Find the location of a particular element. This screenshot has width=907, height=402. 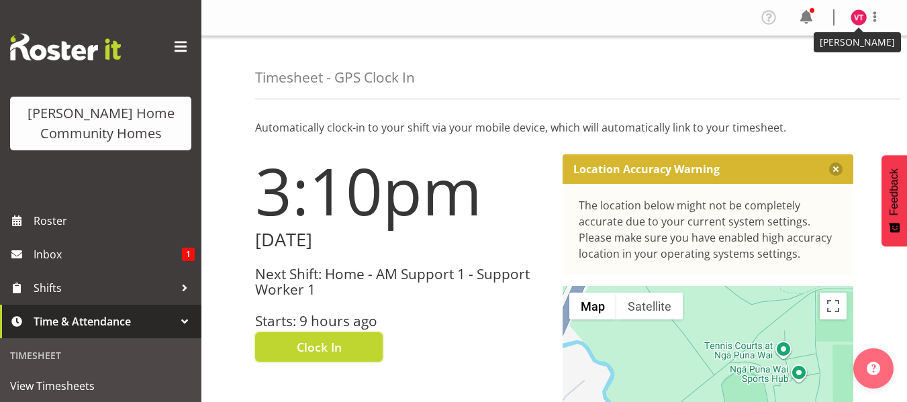

img: help-xxl-2.png is located at coordinates (873, 368).